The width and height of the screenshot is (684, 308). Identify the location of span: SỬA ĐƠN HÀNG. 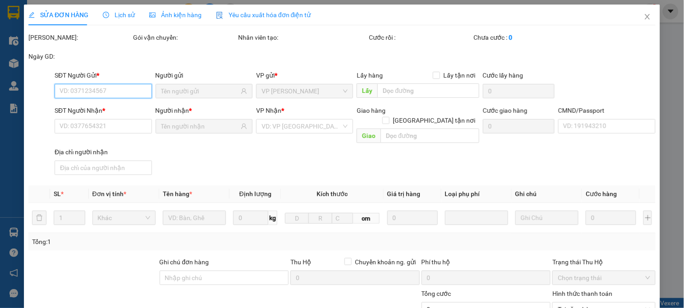
(58, 15).